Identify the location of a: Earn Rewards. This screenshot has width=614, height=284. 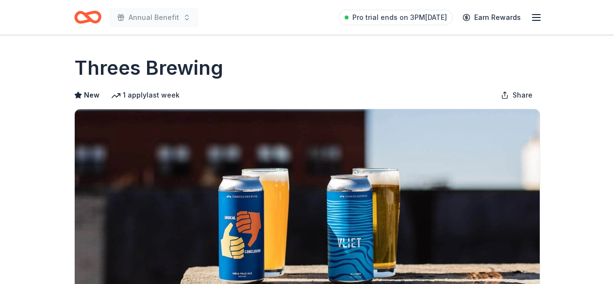
(492, 17).